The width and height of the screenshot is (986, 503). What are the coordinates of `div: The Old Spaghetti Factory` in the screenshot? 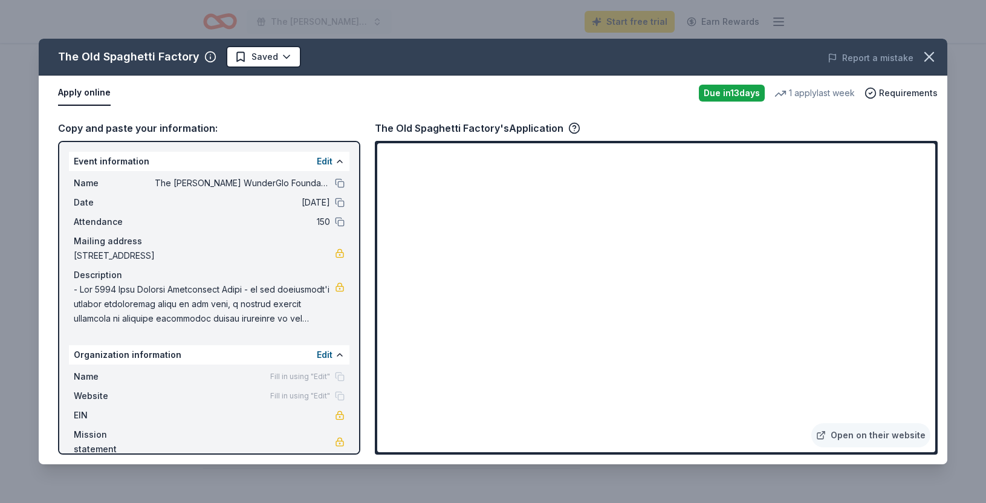 It's located at (129, 57).